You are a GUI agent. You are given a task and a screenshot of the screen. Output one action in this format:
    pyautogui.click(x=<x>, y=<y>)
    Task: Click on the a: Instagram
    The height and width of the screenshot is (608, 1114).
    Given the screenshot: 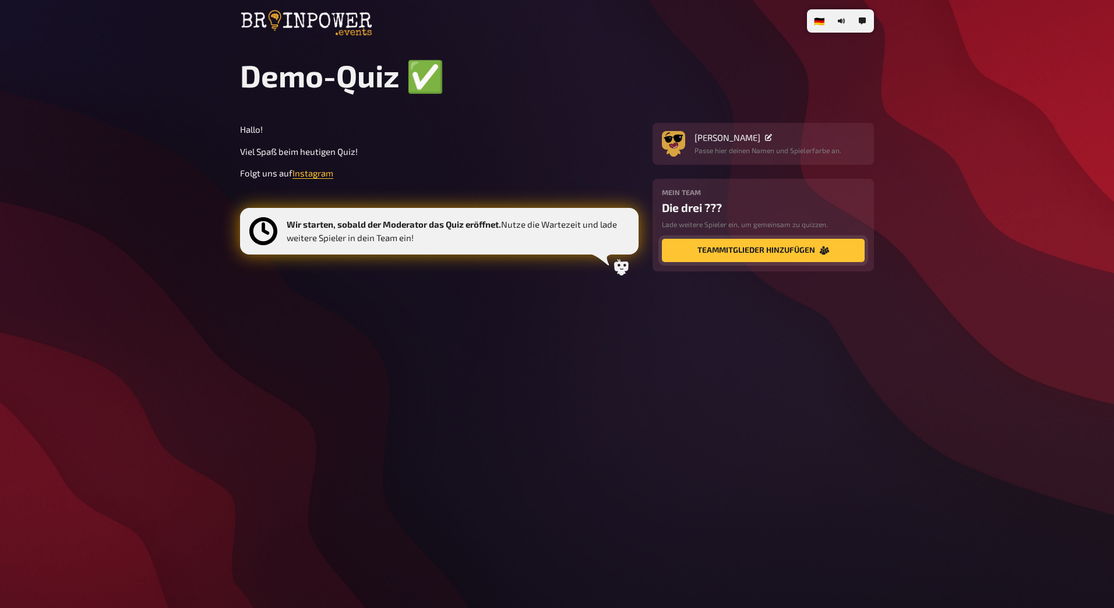 What is the action you would take?
    pyautogui.click(x=313, y=173)
    